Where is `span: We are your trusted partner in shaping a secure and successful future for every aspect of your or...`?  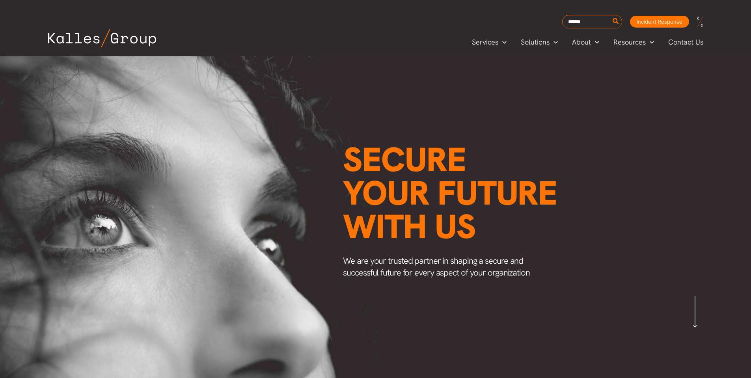 span: We are your trusted partner in shaping a secure and successful future for every aspect of your or... is located at coordinates (436, 266).